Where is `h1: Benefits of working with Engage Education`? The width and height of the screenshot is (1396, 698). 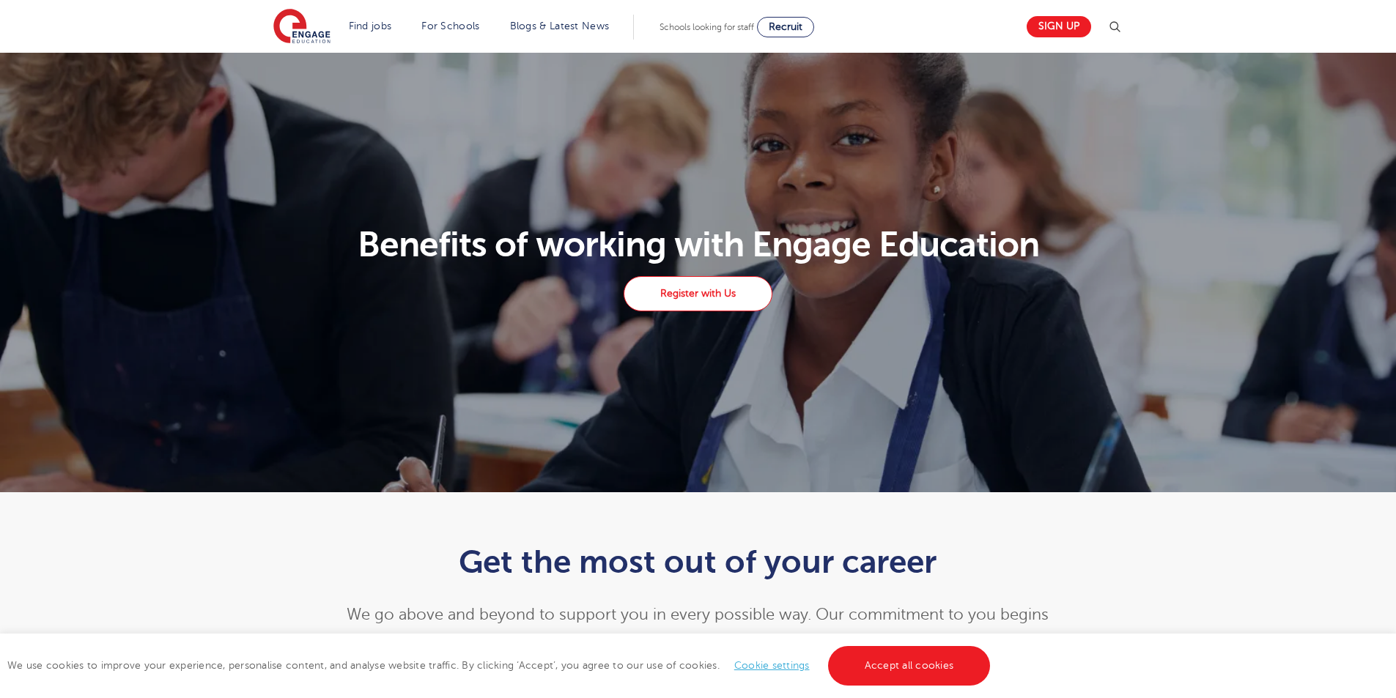 h1: Benefits of working with Engage Education is located at coordinates (698, 245).